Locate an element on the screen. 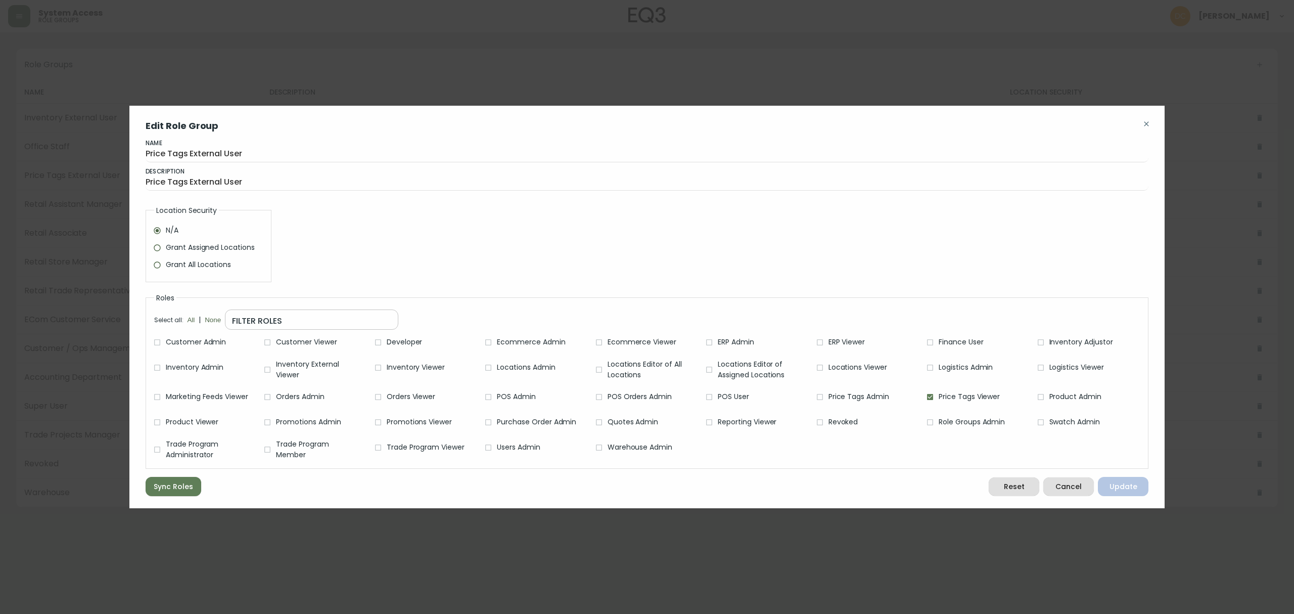  span: Orders Viewer is located at coordinates (411, 396).